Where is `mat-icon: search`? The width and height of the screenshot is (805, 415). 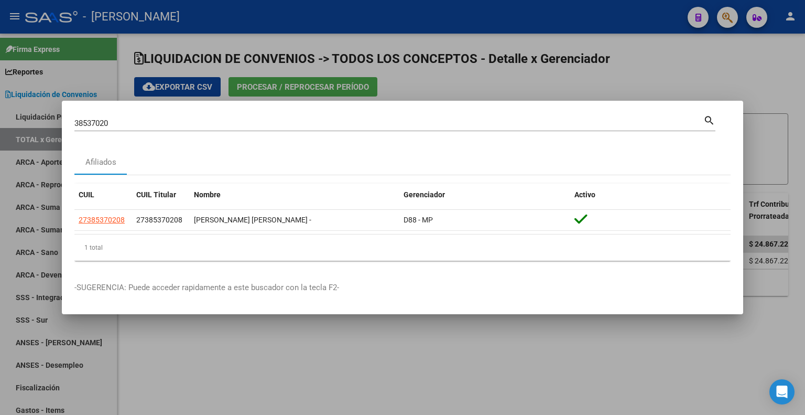
mat-icon: search is located at coordinates (709, 120).